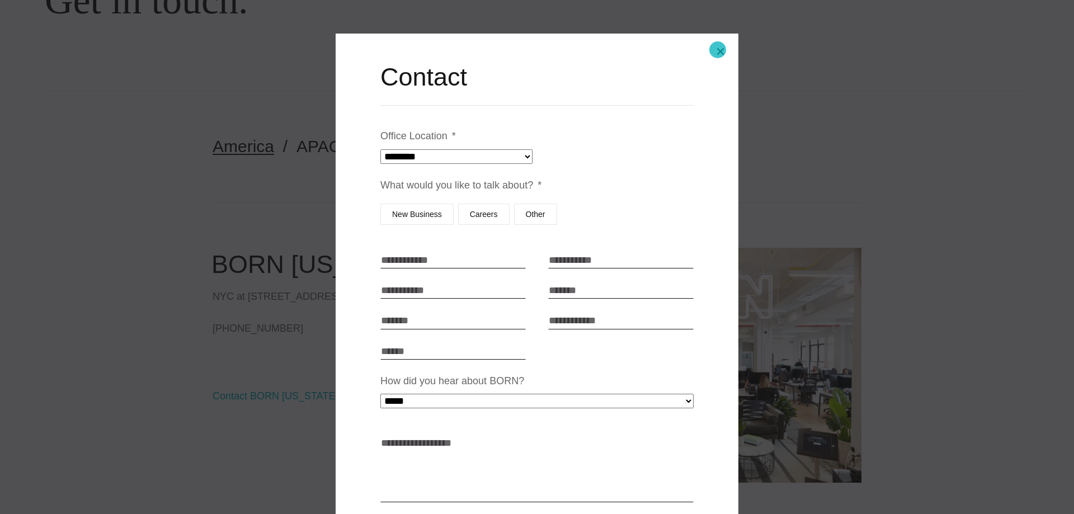 This screenshot has width=1074, height=514. Describe the element at coordinates (537, 77) in the screenshot. I see `h2: Contact` at that location.